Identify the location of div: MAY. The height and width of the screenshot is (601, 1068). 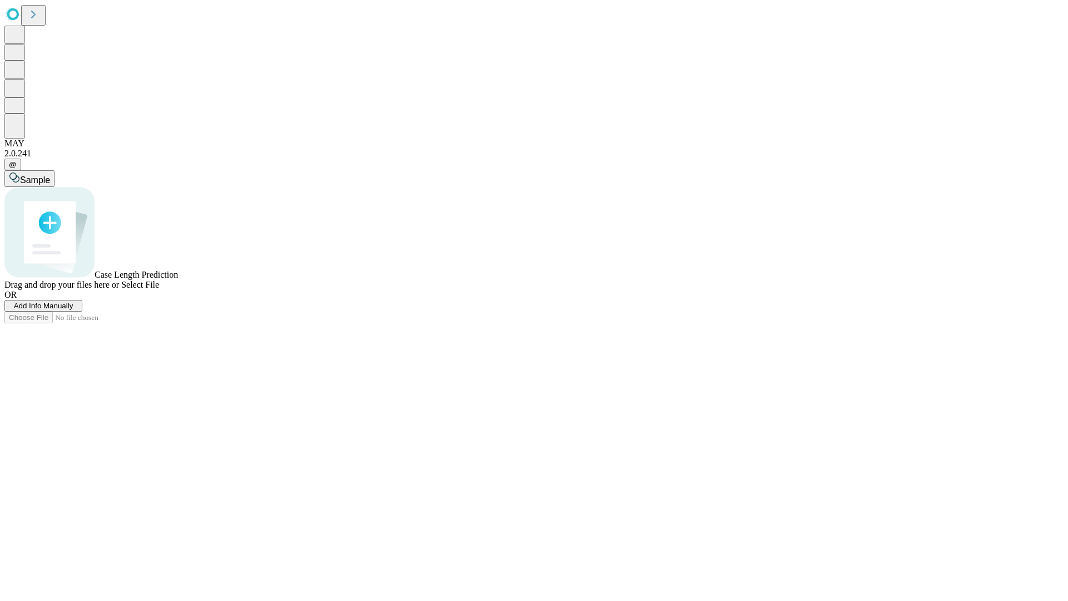
(534, 143).